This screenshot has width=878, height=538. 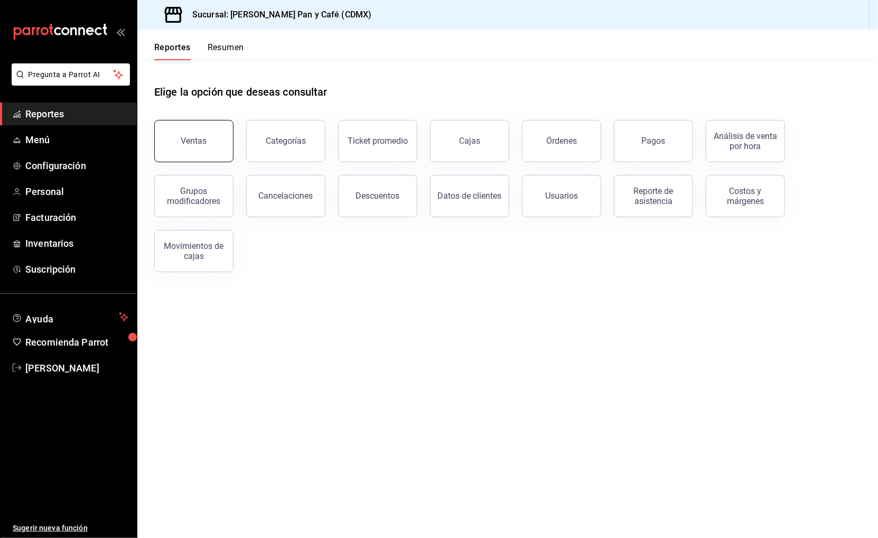 I want to click on div: Descuentos, so click(x=378, y=195).